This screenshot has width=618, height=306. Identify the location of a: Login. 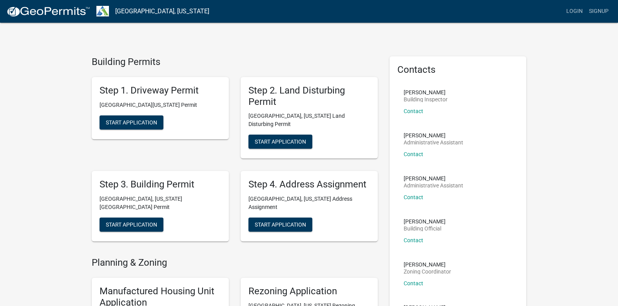
(574, 11).